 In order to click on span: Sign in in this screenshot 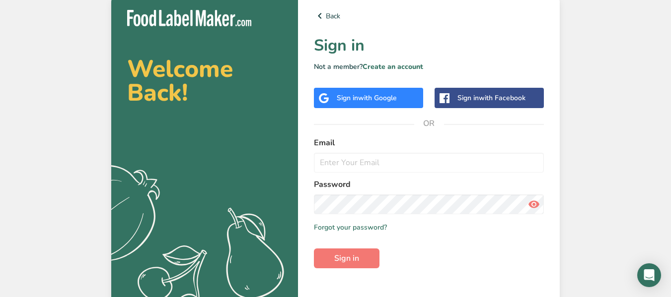, I will do `click(346, 259)`.